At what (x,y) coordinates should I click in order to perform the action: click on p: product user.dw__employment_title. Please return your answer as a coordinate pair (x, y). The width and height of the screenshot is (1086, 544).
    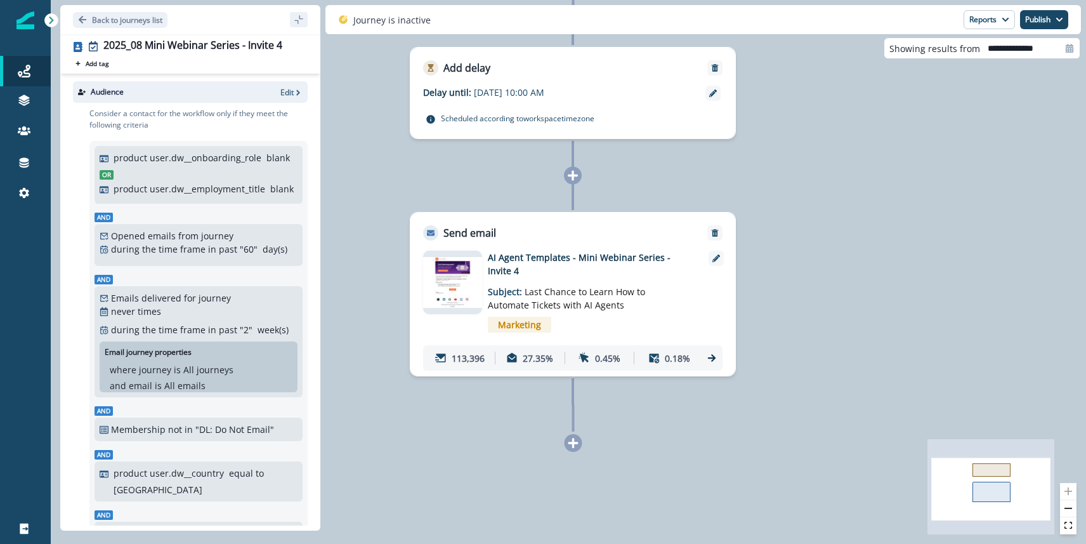
    Looking at the image, I should click on (189, 188).